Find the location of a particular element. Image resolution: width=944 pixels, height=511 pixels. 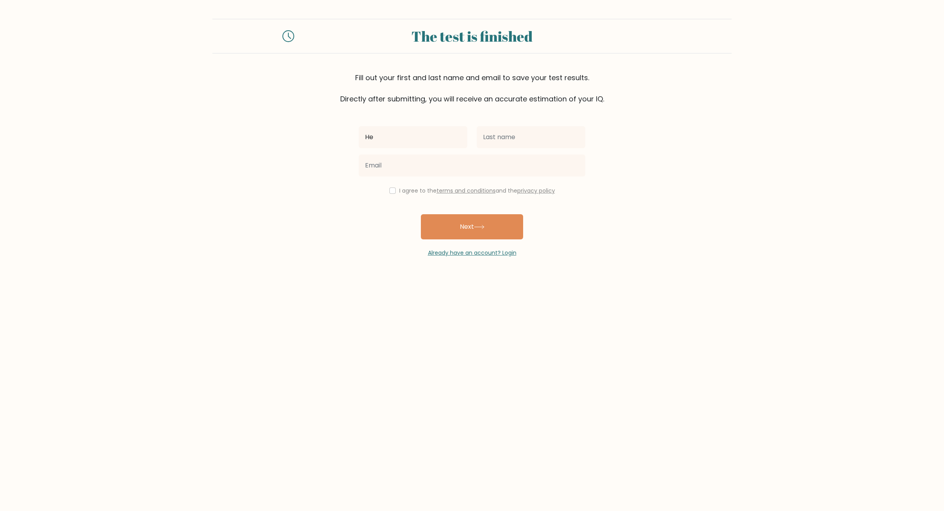

a: privacy policy is located at coordinates (536, 191).